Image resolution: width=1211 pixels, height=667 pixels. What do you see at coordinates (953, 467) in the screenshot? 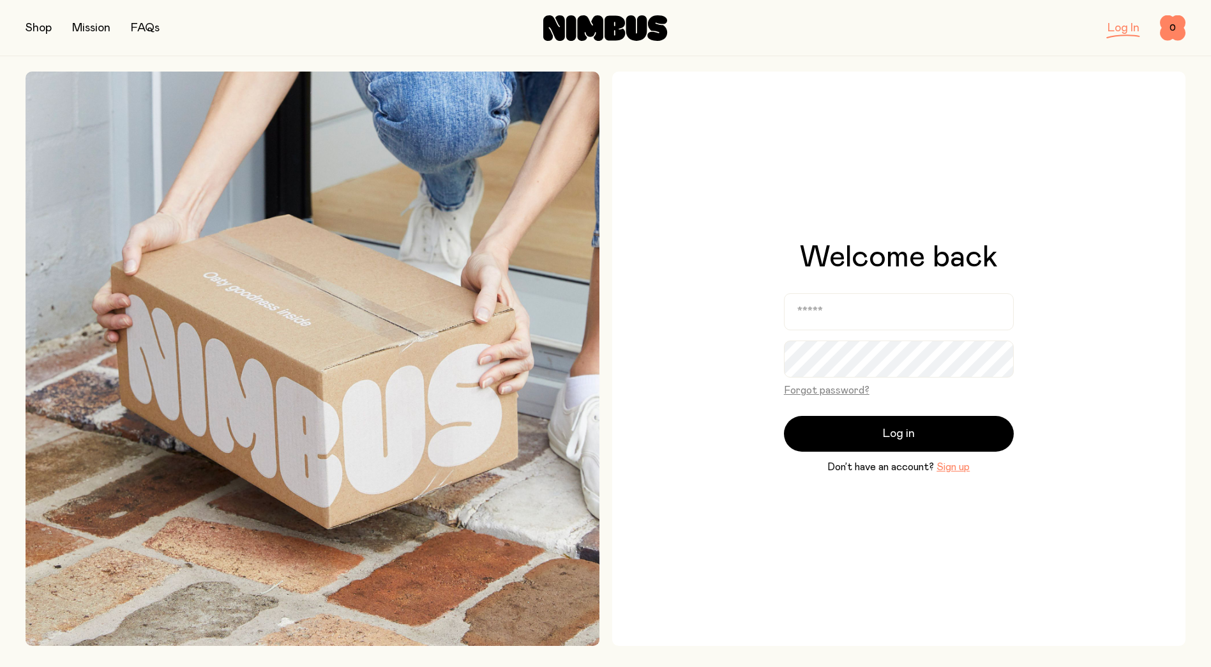
I see `button: Sign up` at bounding box center [953, 467].